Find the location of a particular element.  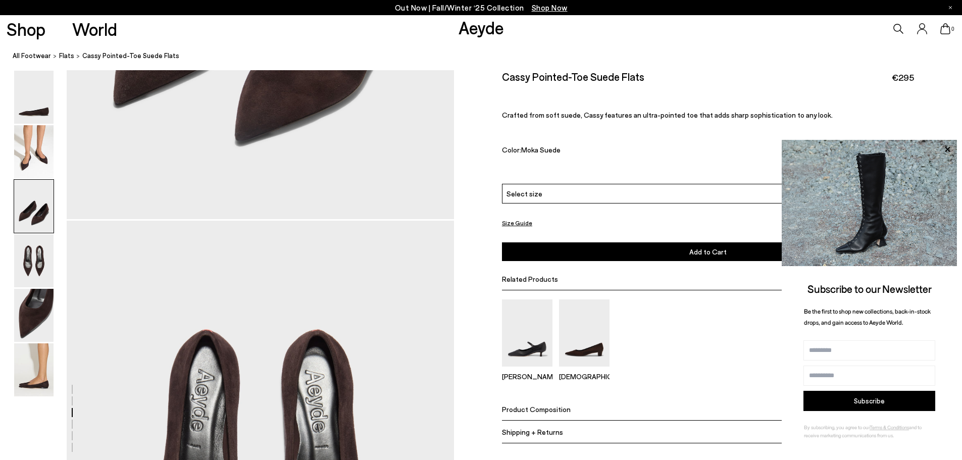

p: Crafted from soft suede, Cassy features an ultra-pointed toe that adds sharp sophistication to an... is located at coordinates (708, 115).